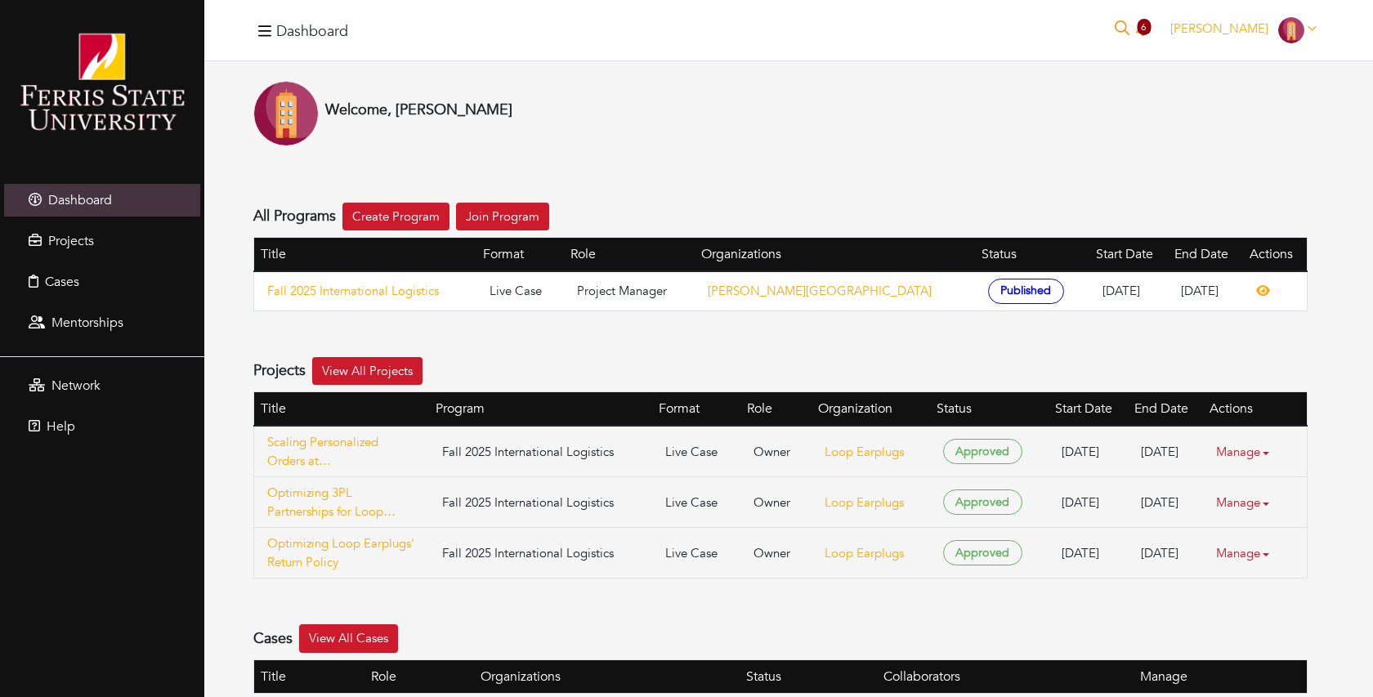 The height and width of the screenshot is (697, 1373). I want to click on img: ferris-state-university-1.png, so click(102, 81).